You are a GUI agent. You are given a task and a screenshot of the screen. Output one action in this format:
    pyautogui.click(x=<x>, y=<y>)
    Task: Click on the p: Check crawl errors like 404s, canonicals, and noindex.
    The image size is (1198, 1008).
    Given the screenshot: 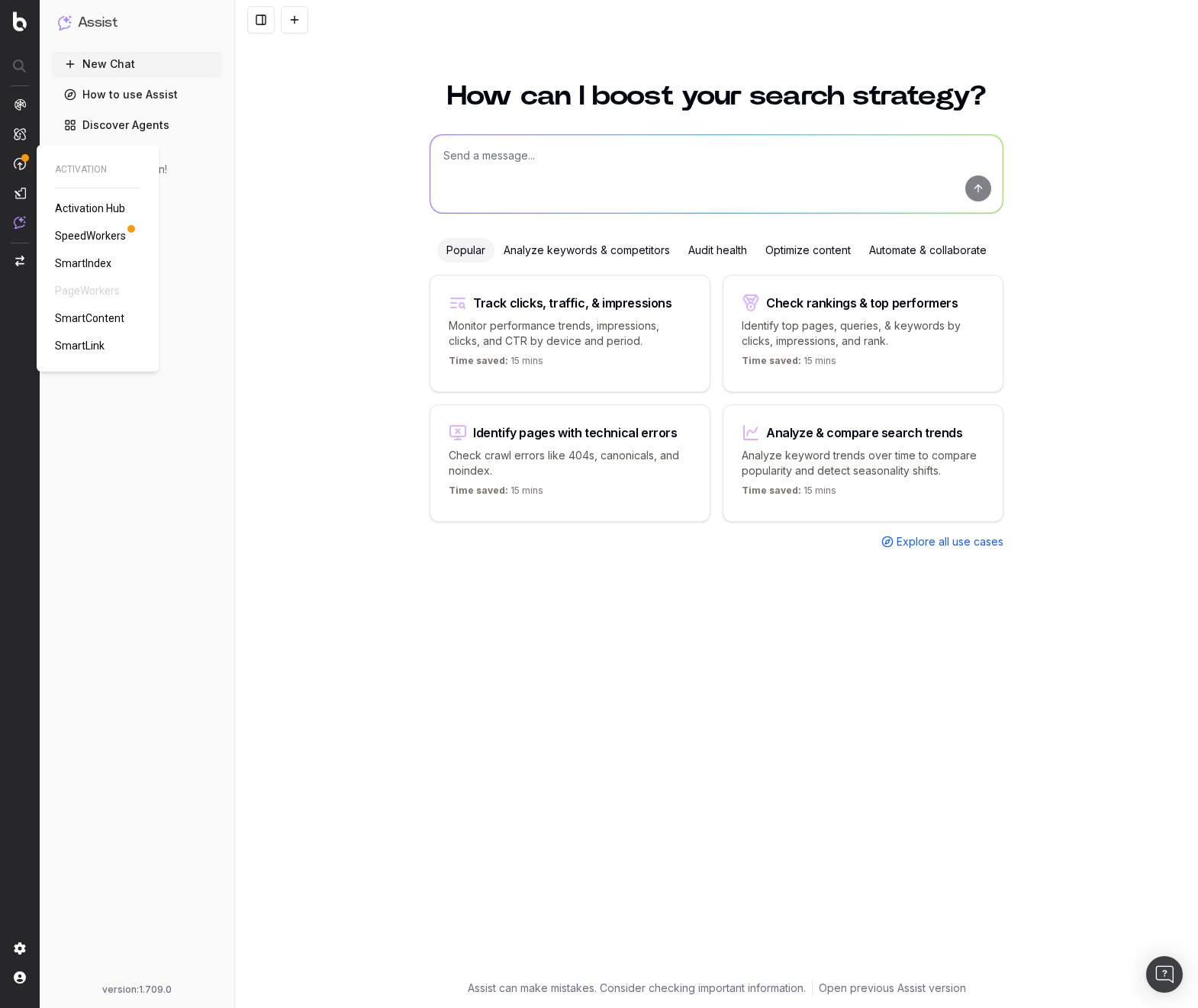 What is the action you would take?
    pyautogui.click(x=571, y=463)
    